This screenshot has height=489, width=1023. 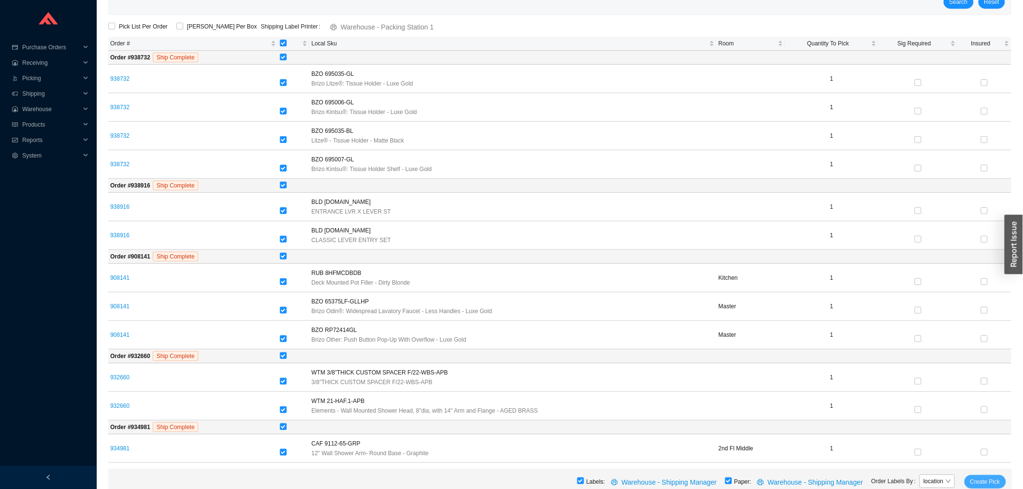 I want to click on span: BZO RP72414GL, so click(x=334, y=330).